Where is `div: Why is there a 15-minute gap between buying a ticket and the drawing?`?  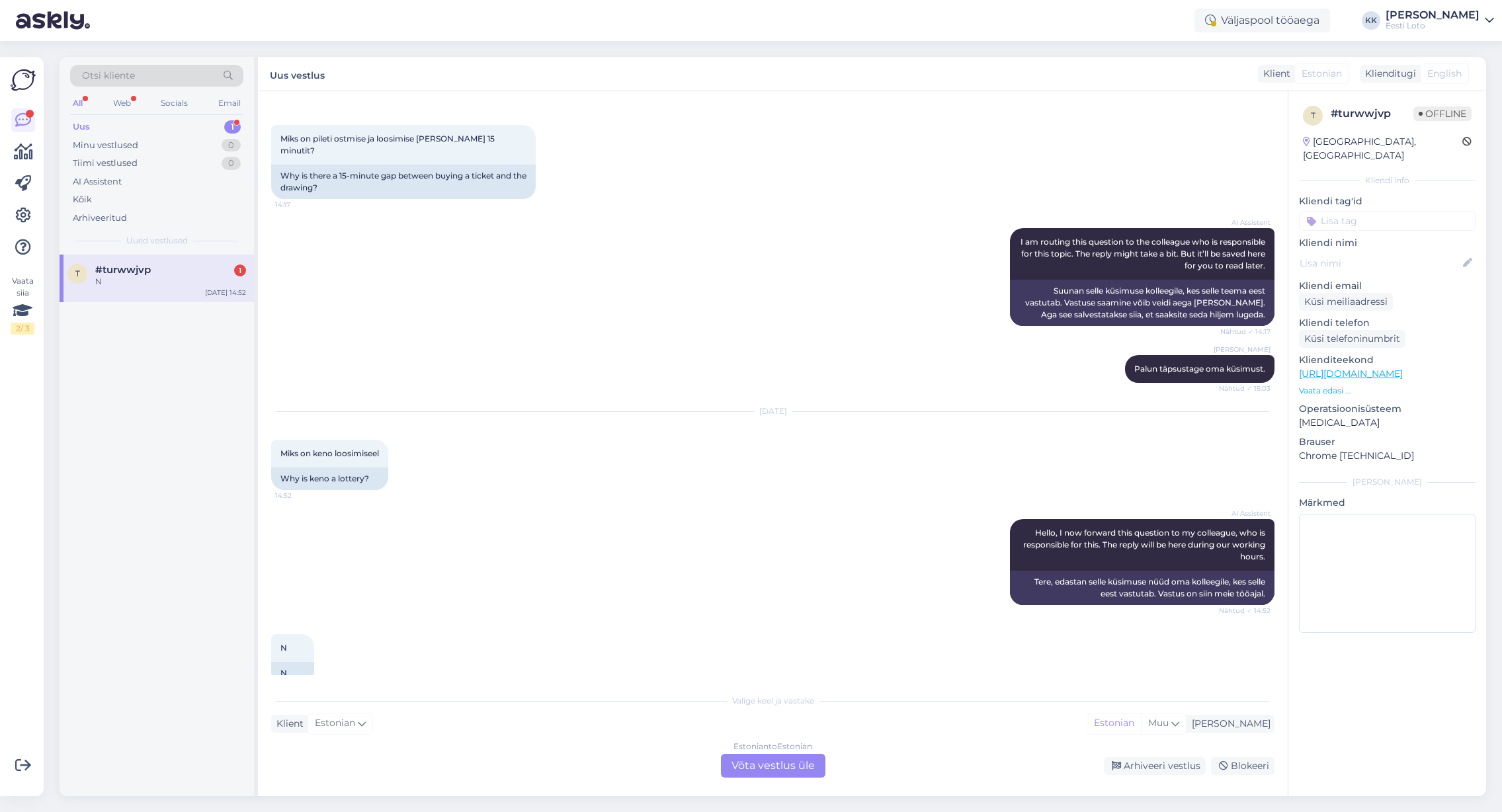
div: Why is there a 15-minute gap between buying a ticket and the drawing? is located at coordinates (403, 182).